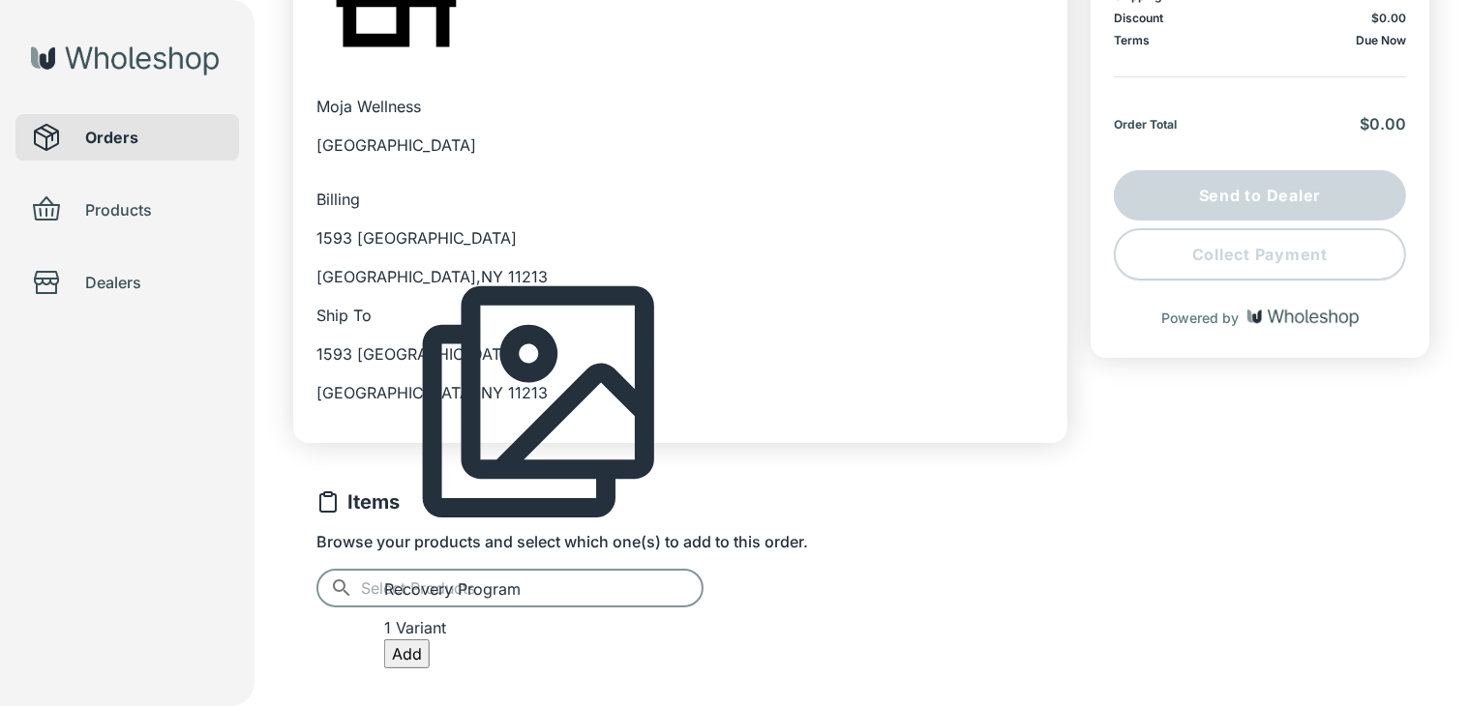  What do you see at coordinates (396, 106) in the screenshot?
I see `p: Moja Wellness` at bounding box center [396, 106].